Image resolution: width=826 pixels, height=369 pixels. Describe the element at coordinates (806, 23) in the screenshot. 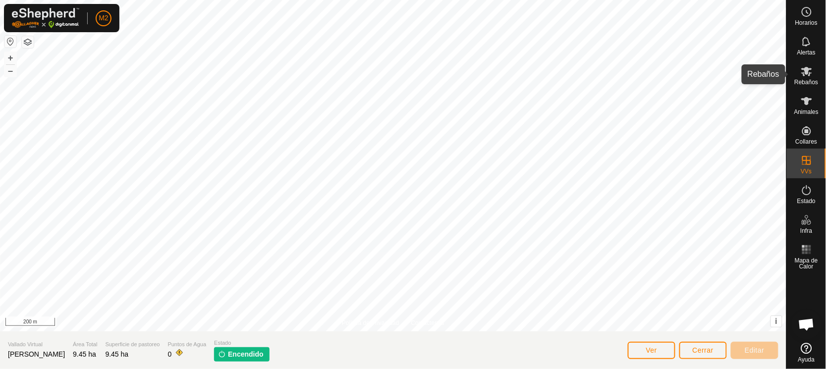

I see `span: Horarios` at that location.